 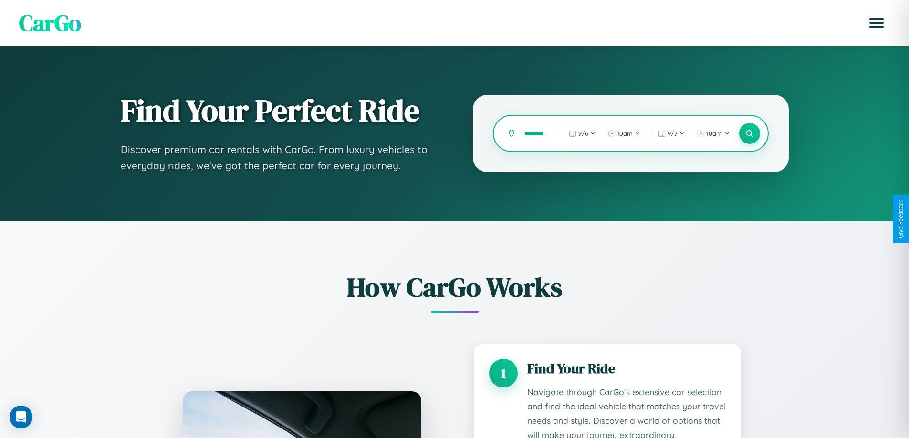 What do you see at coordinates (626, 369) in the screenshot?
I see `h3: Find Your Ride` at bounding box center [626, 369].